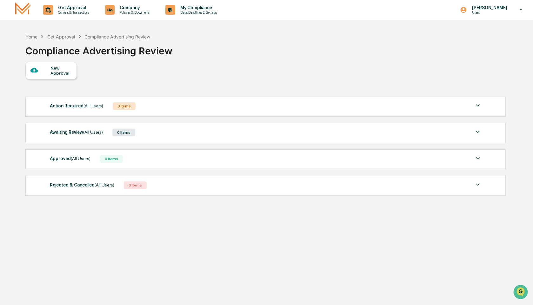 The image size is (533, 305). Describe the element at coordinates (134, 8) in the screenshot. I see `p: Company` at that location.